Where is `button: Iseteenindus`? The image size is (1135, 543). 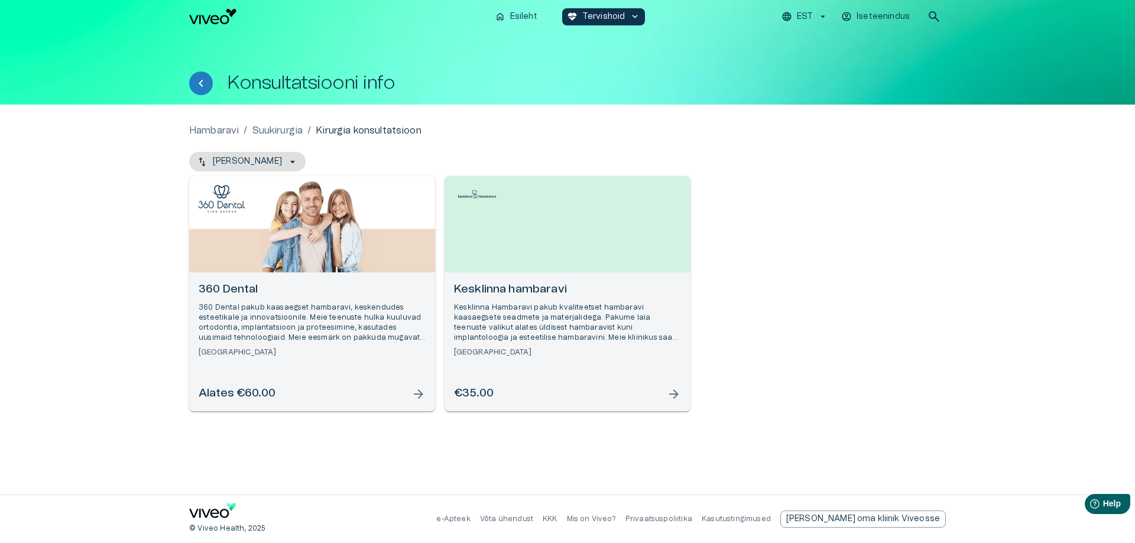 button: Iseteenindus is located at coordinates (876, 17).